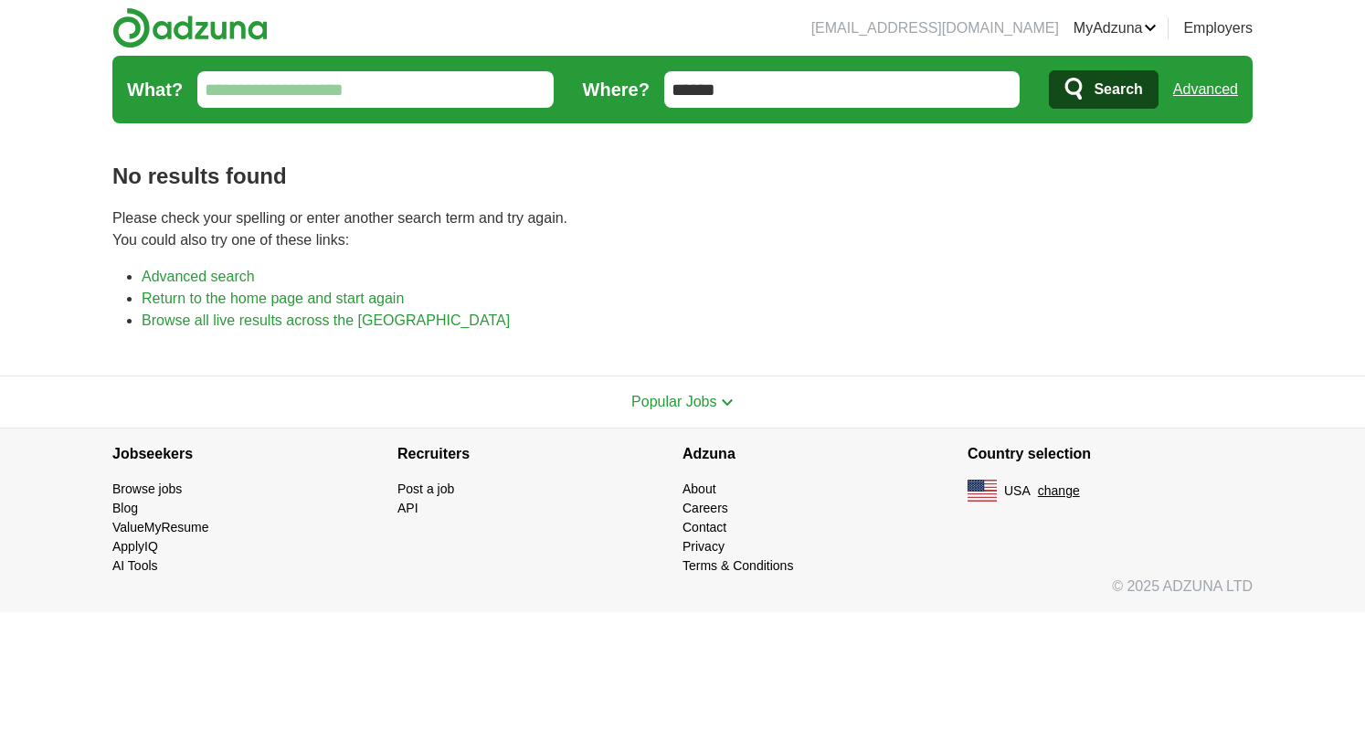  What do you see at coordinates (1110, 454) in the screenshot?
I see `h4: Country selection` at bounding box center [1110, 454].